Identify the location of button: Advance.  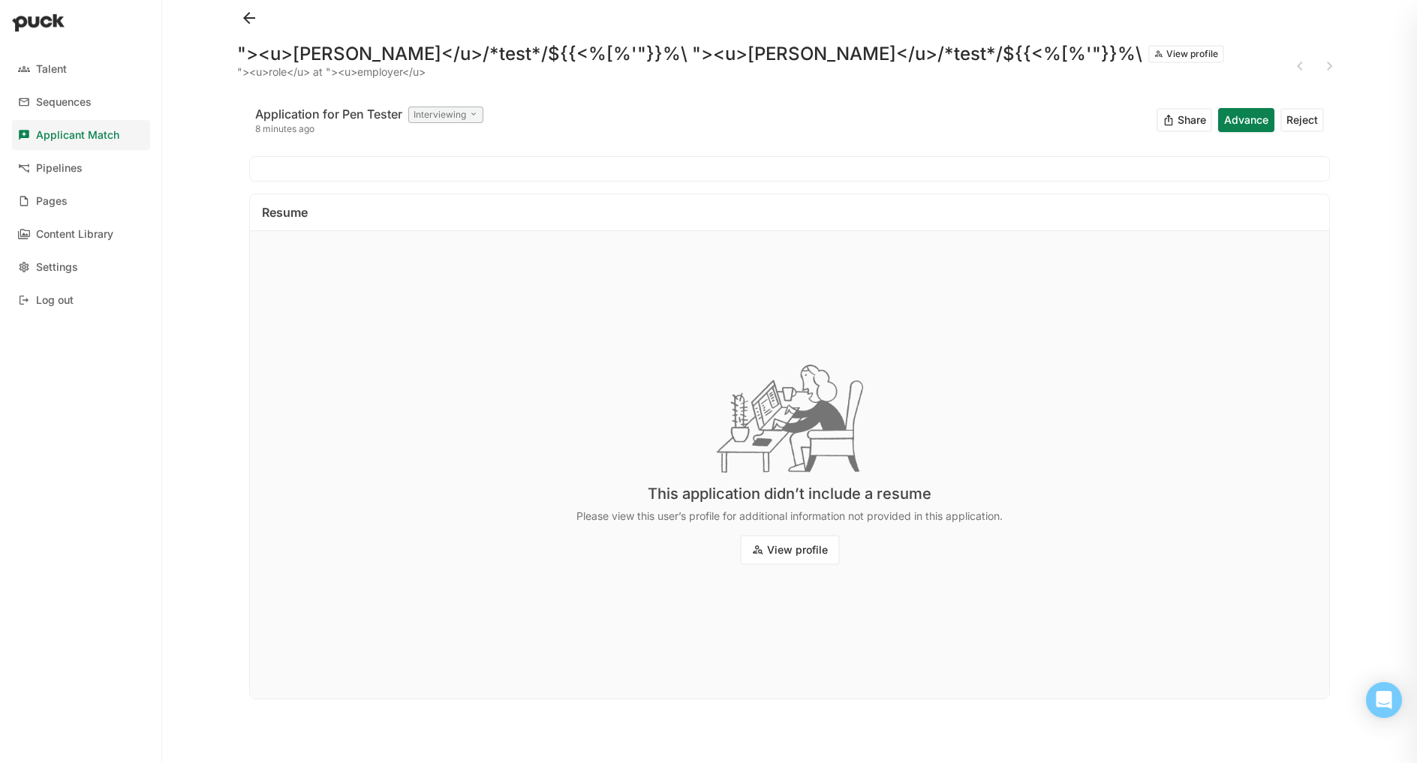
(1246, 120).